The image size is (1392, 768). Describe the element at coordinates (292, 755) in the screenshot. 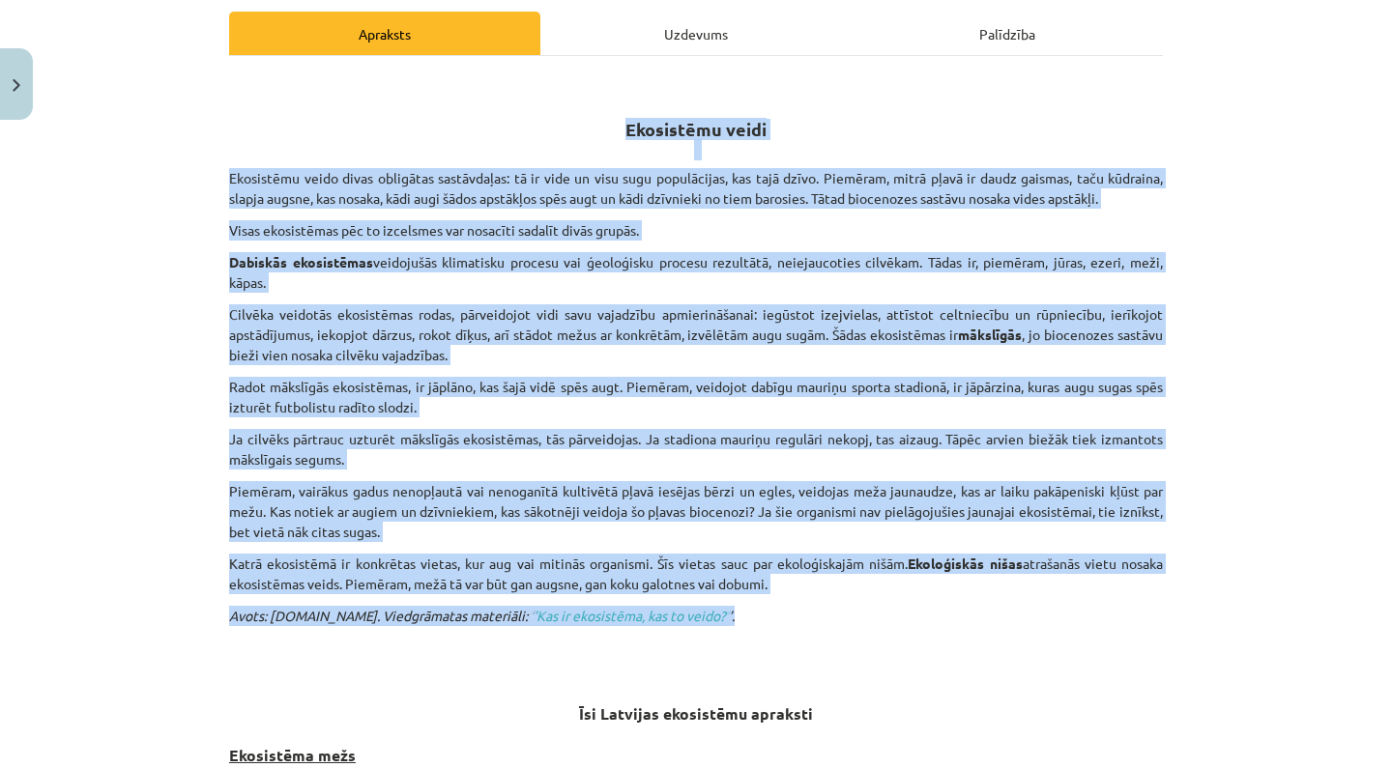

I see `b: Ekosistēma mežs` at that location.